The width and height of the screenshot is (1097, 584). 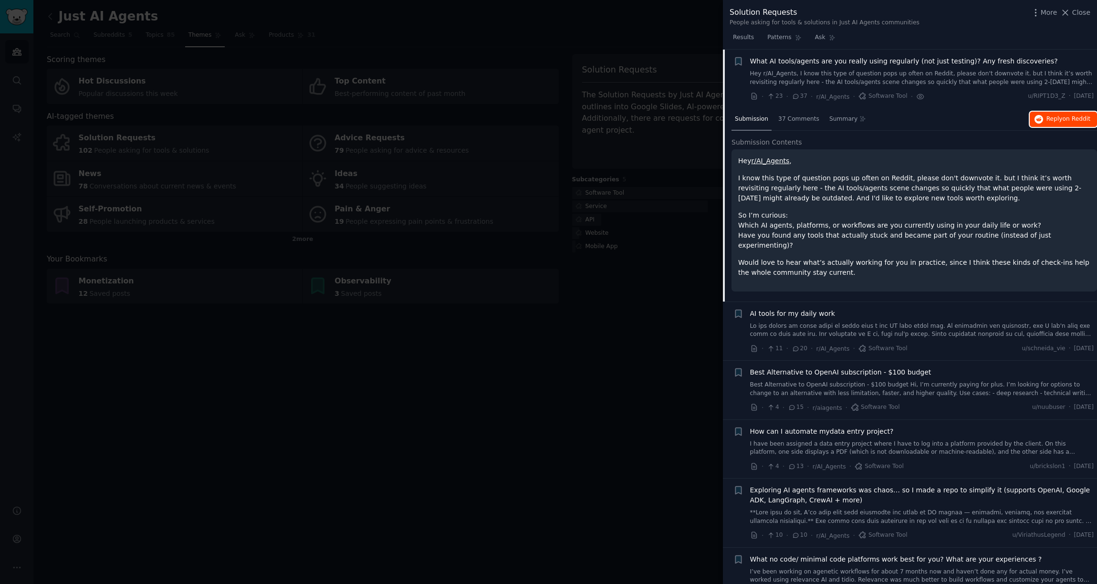 I want to click on p: So I’m curious: Which AI agents, platforms, or workflows are you currently using in your daily li..., so click(x=914, y=230).